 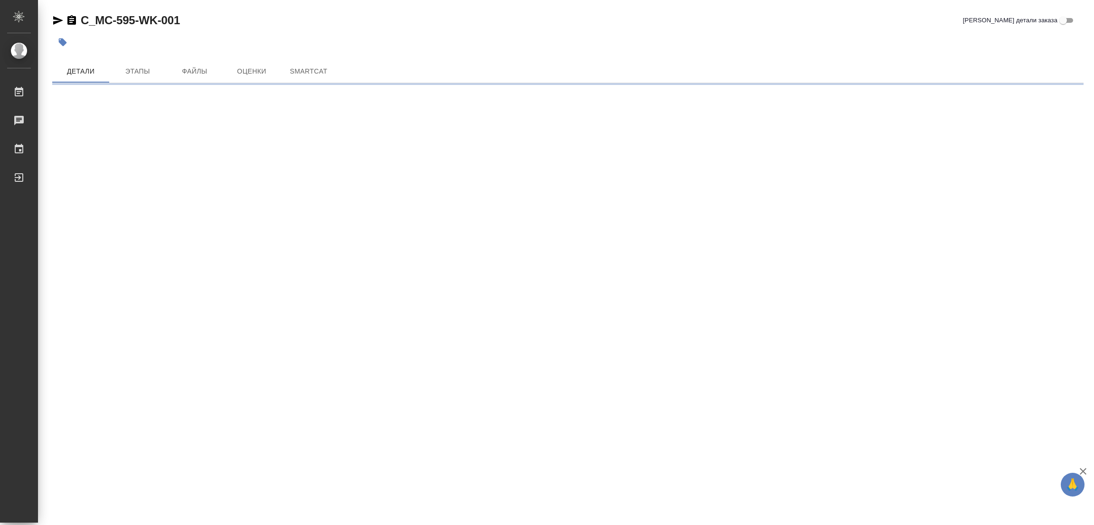 What do you see at coordinates (138, 71) in the screenshot?
I see `span: Этапы` at bounding box center [138, 71].